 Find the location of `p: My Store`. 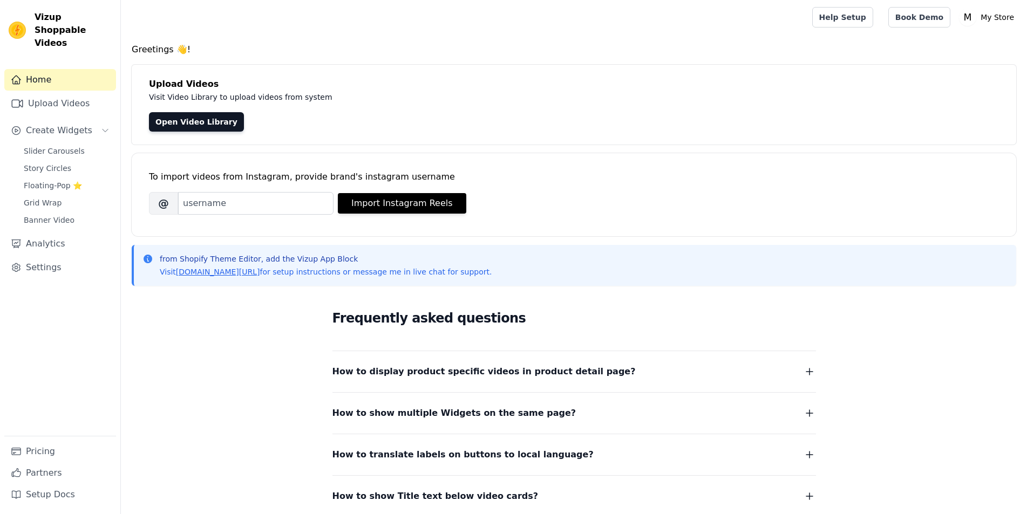

p: My Store is located at coordinates (998, 17).